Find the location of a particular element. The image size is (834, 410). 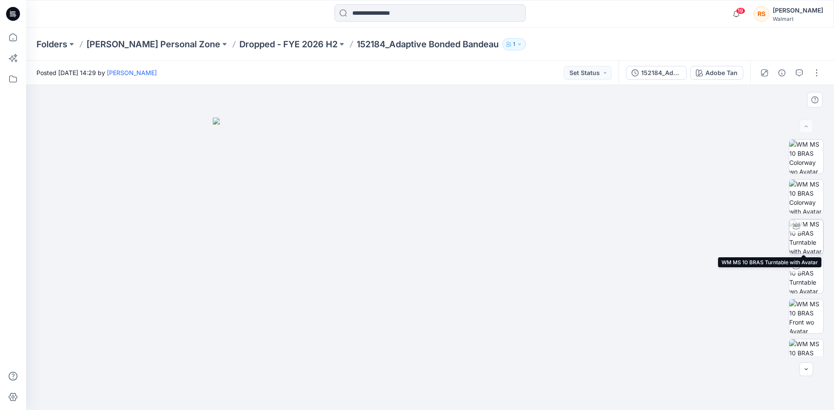

div: Adobe Tan is located at coordinates (721, 73).